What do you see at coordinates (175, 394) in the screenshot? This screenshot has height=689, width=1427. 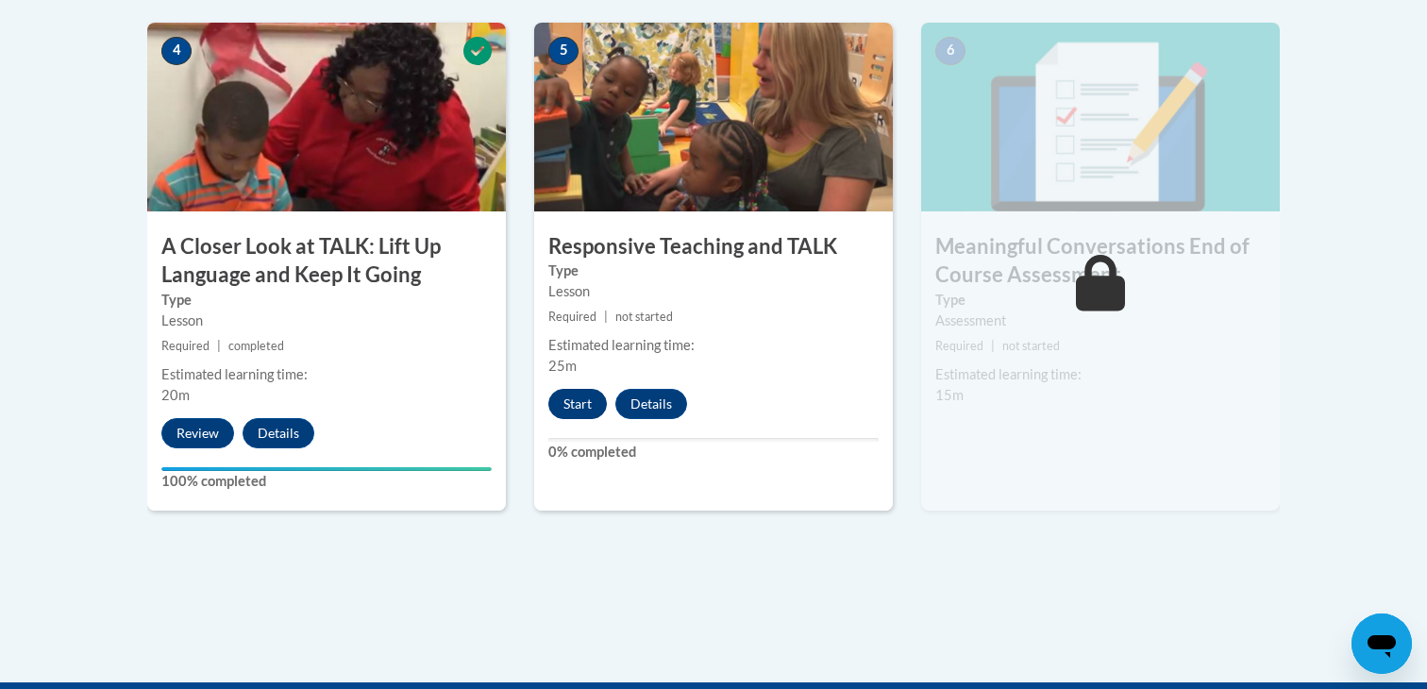 I see `span: 20m` at bounding box center [175, 394].